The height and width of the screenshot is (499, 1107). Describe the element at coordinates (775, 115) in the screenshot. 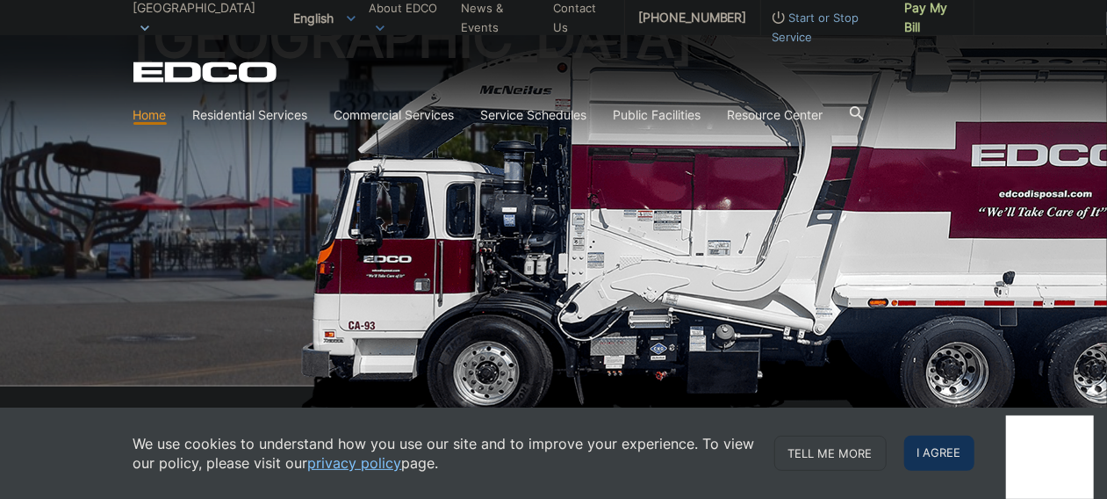

I see `a: Resource Center` at that location.